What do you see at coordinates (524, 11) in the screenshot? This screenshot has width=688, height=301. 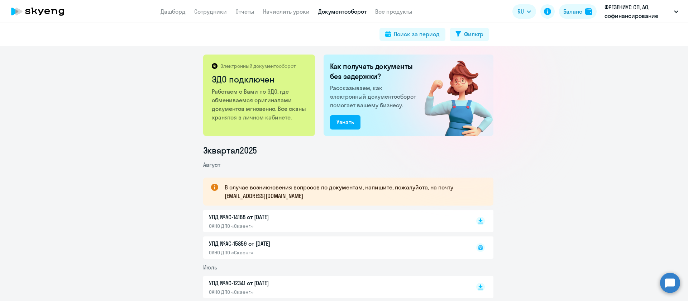 I see `button: RU` at bounding box center [524, 11].